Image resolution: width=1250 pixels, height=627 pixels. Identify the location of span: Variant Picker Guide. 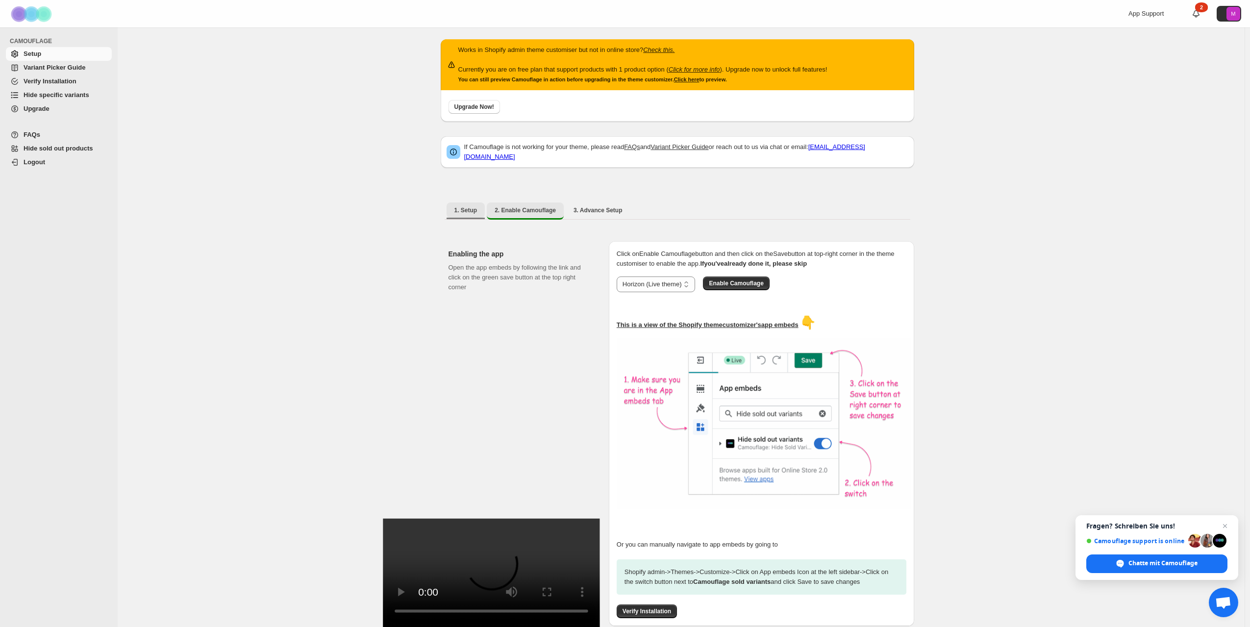
(54, 67).